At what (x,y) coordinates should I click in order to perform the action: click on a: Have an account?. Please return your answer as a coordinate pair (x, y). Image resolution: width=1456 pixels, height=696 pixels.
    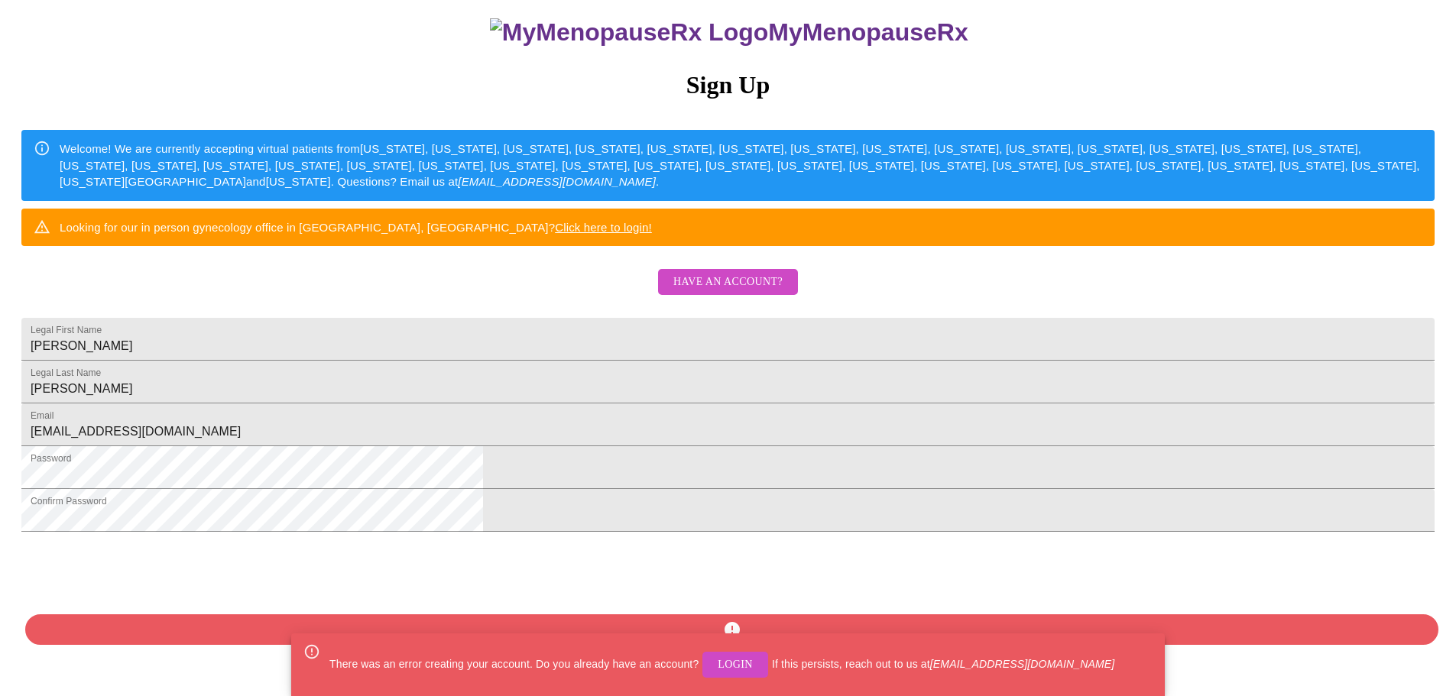
    Looking at the image, I should click on (728, 292).